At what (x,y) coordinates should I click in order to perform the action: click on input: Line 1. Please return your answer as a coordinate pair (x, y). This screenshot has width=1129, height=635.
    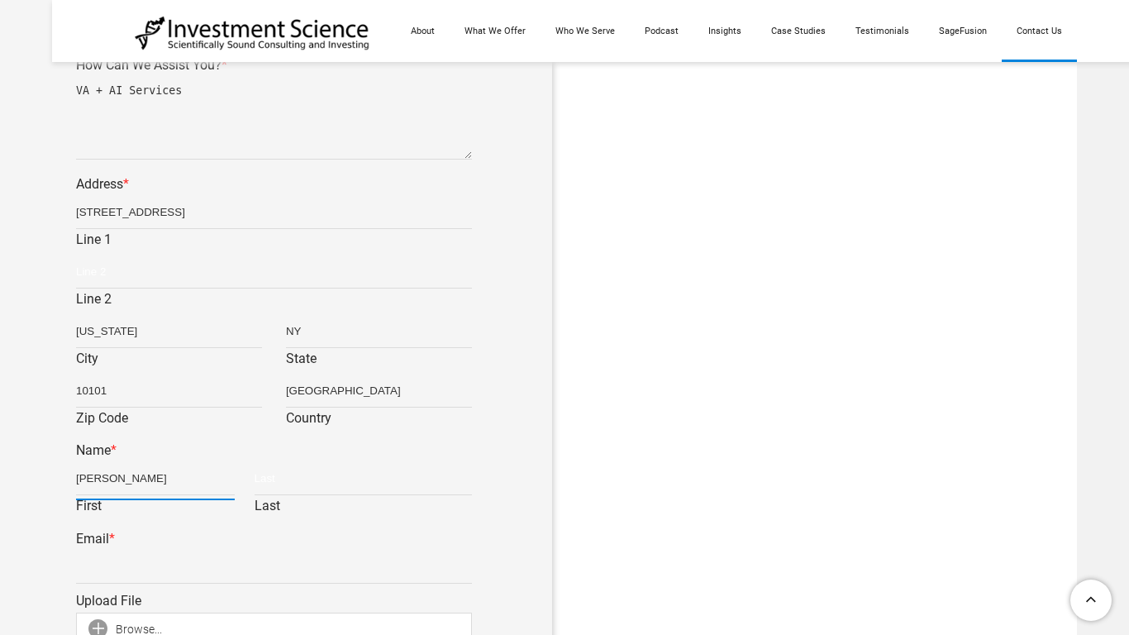
    Looking at the image, I should click on (274, 212).